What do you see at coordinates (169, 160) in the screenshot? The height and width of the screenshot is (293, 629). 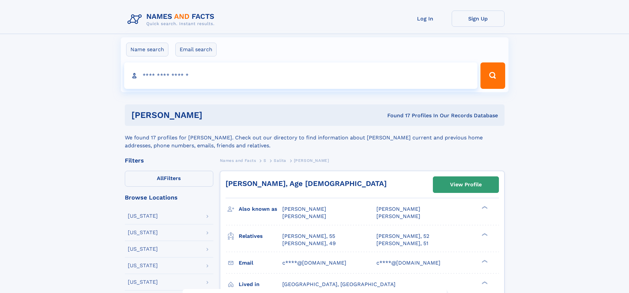 I see `div: Filters` at bounding box center [169, 160].